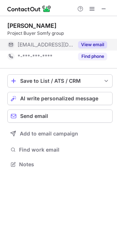 The width and height of the screenshot is (117, 234). Describe the element at coordinates (64, 164) in the screenshot. I see `span: Notes` at that location.